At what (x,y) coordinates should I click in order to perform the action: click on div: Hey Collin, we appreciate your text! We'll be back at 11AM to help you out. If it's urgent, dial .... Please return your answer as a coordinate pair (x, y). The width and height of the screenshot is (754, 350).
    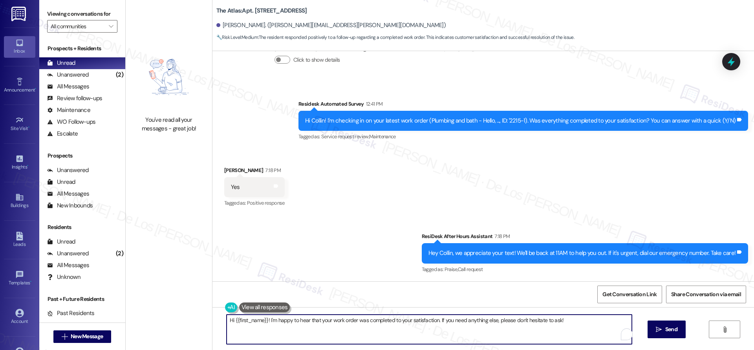
    Looking at the image, I should click on (582, 253).